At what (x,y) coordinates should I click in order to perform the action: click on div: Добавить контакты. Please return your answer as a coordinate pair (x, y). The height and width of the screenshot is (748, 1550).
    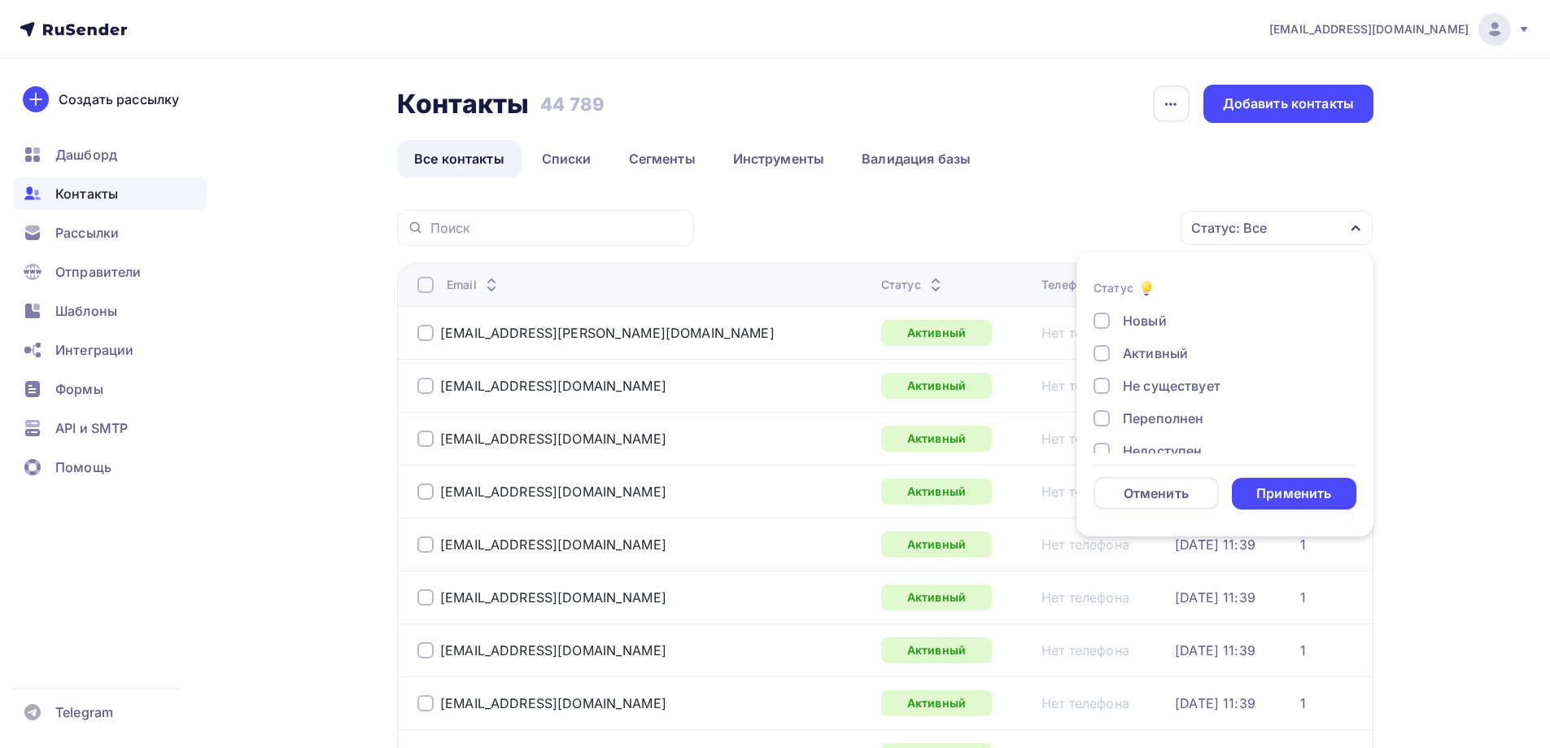
    Looking at the image, I should click on (1288, 103).